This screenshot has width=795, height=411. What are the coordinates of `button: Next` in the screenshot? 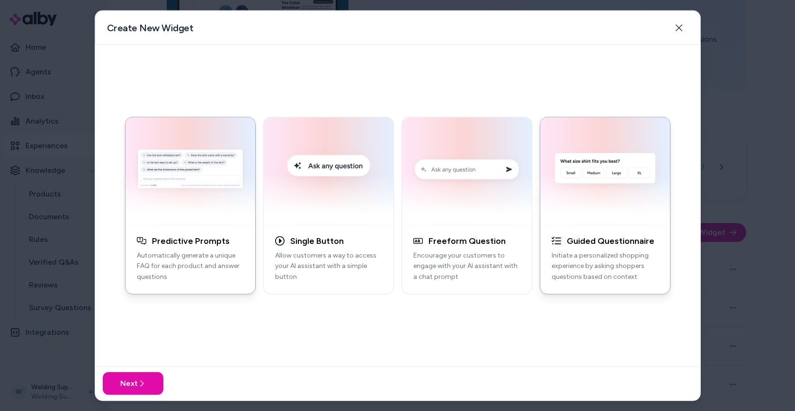 It's located at (133, 383).